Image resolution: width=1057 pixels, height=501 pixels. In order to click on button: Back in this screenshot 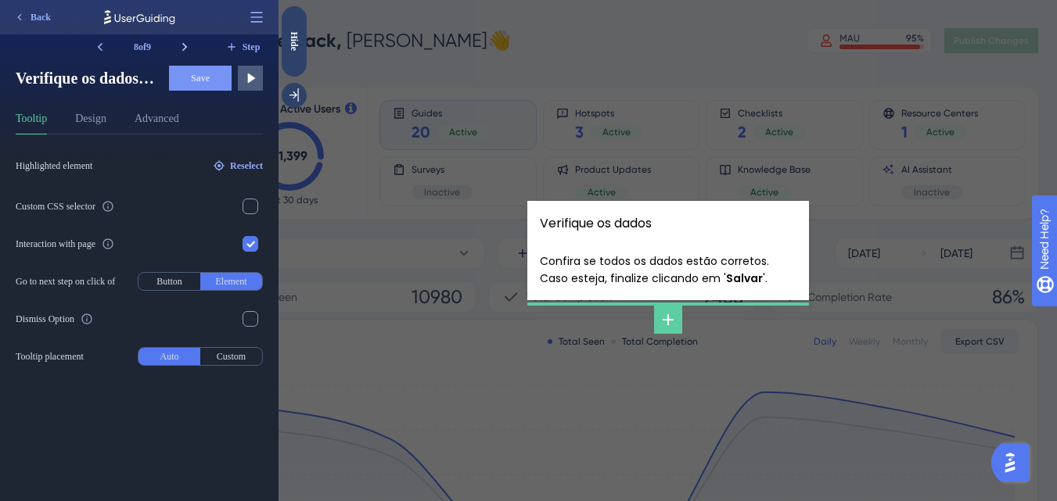, I will do `click(32, 17)`.